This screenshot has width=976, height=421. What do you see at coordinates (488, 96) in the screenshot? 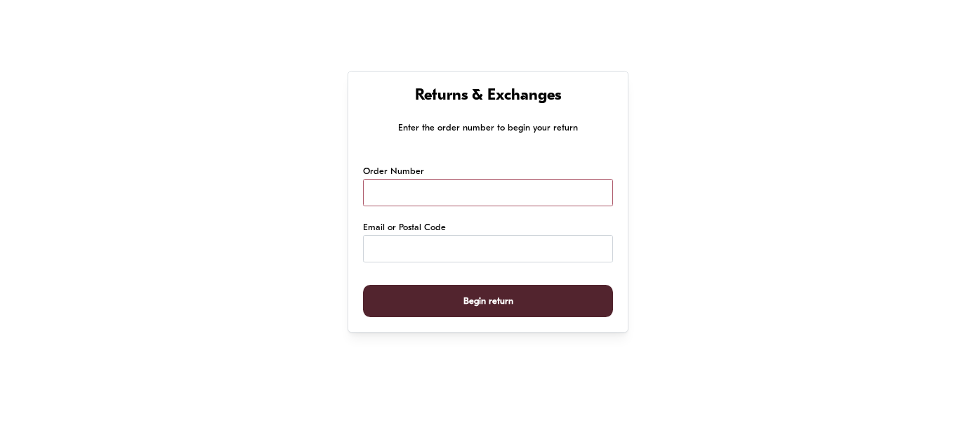
I see `h1: Returns & Exchanges` at bounding box center [488, 96].